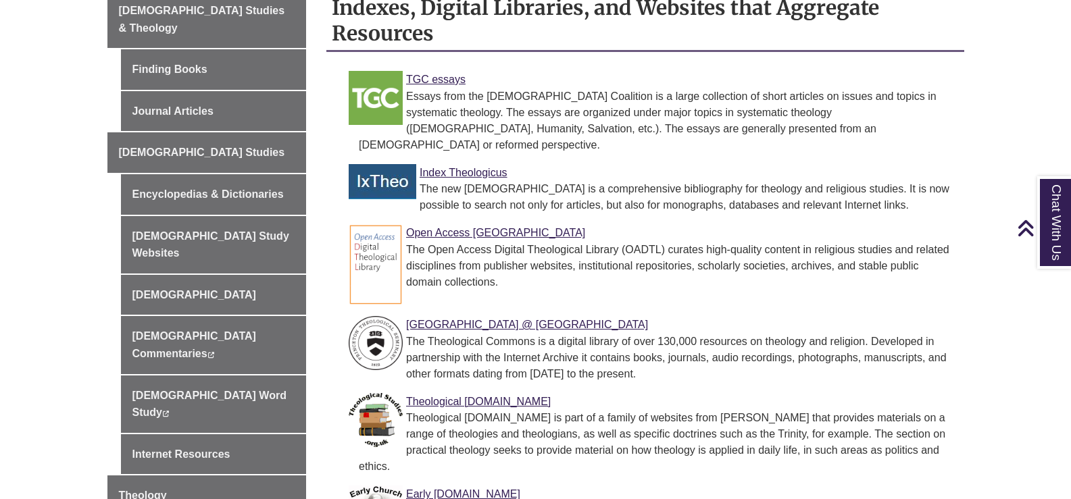 This screenshot has width=1071, height=499. I want to click on a: Internet Resources, so click(214, 455).